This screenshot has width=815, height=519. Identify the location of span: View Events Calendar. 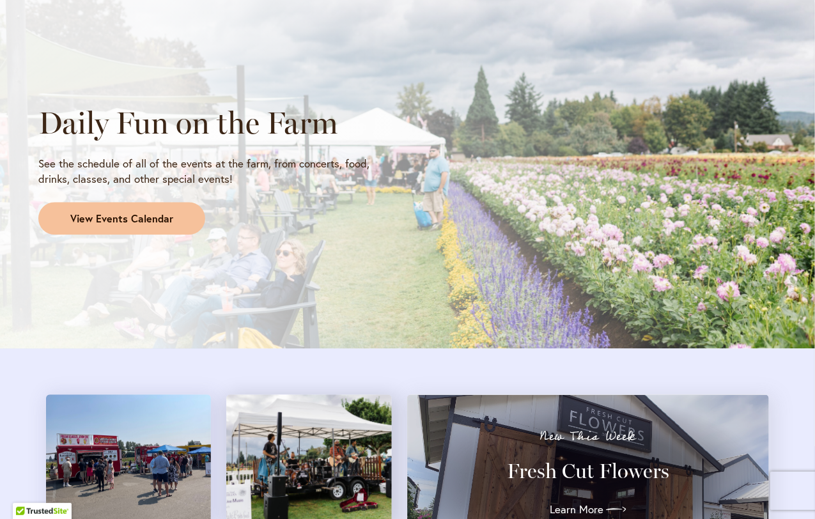
(121, 219).